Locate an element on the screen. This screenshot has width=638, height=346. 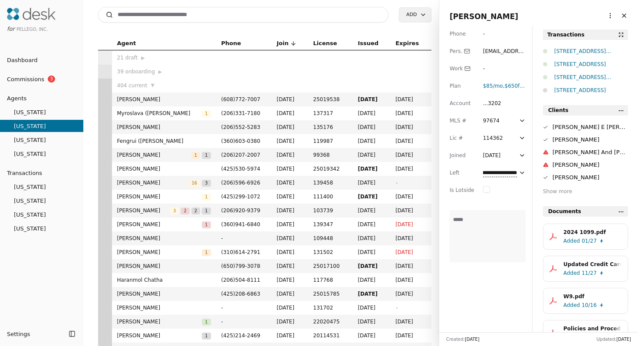
button: W9.pdfAdded10/16 is located at coordinates (586, 301).